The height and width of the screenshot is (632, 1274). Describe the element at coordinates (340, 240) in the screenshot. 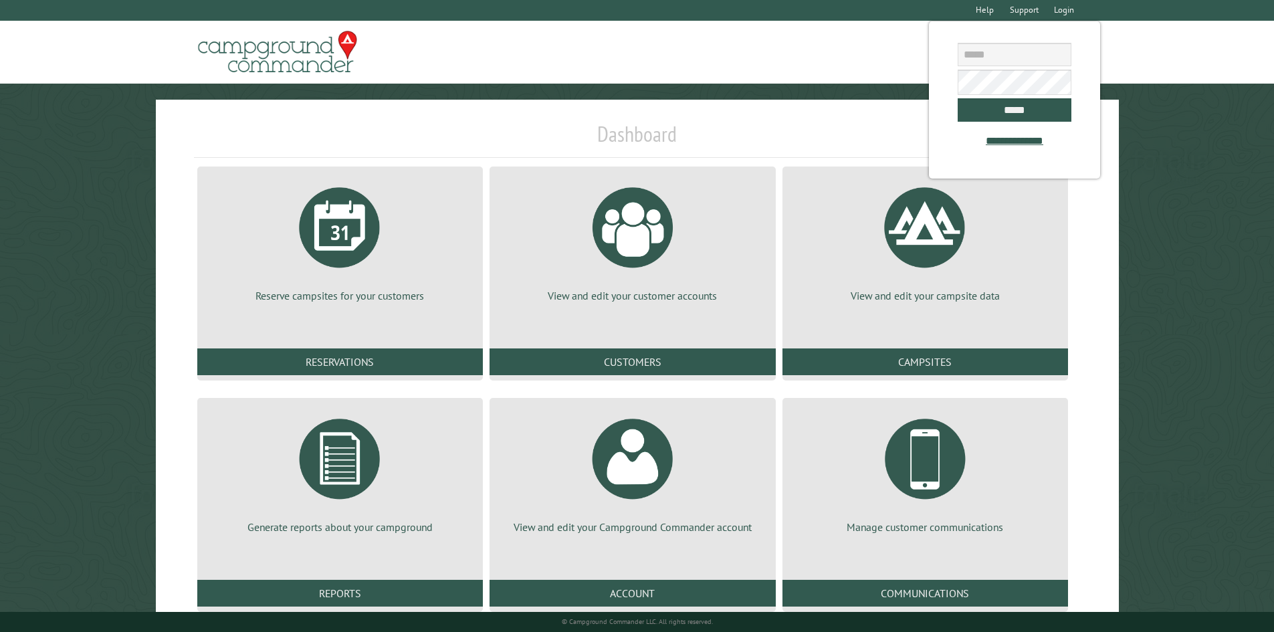

I see `a: Reserve campsites for your customers` at that location.